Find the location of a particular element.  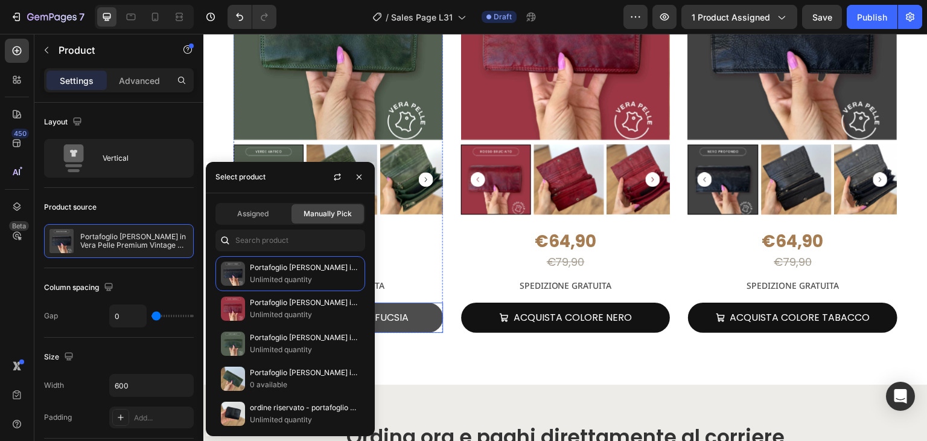

div: Search in Settings & Advanced is located at coordinates (290, 240).